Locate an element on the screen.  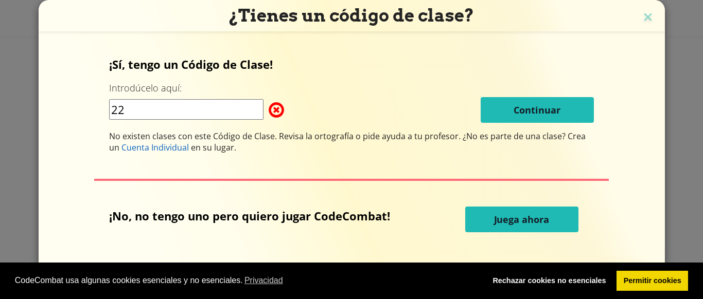
span: Cuenta Individual is located at coordinates (155, 148).